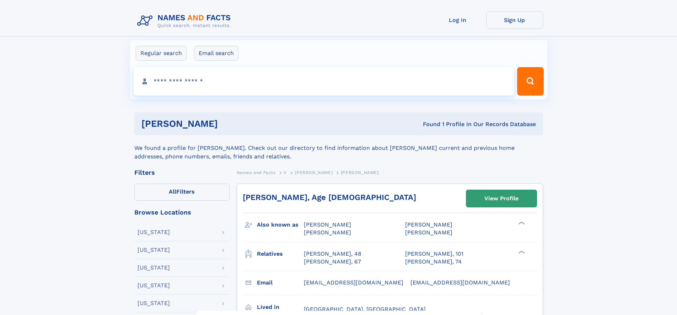 This screenshot has height=315, width=677. I want to click on div: View Profile, so click(502, 199).